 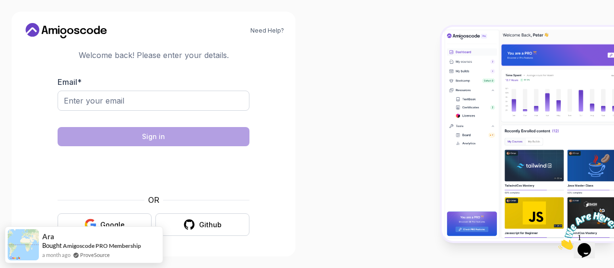 I want to click on button: Google, so click(x=105, y=225).